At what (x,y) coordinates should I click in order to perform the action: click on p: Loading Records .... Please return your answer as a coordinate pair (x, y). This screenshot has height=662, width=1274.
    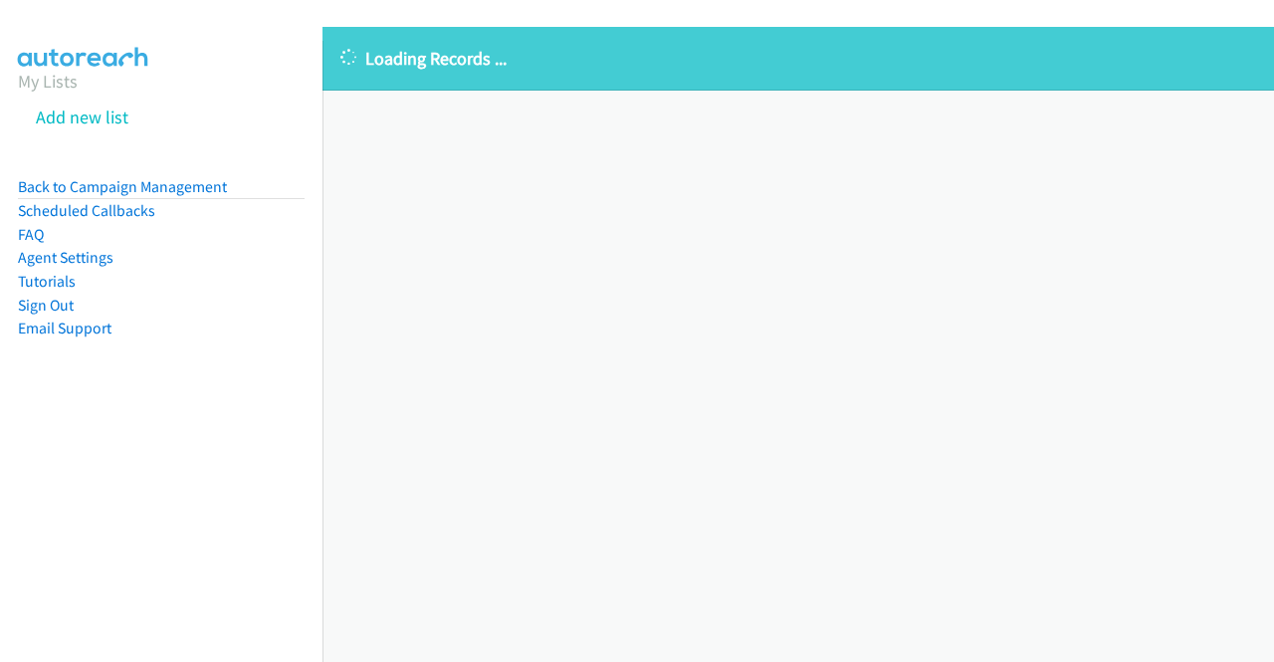
    Looking at the image, I should click on (798, 58).